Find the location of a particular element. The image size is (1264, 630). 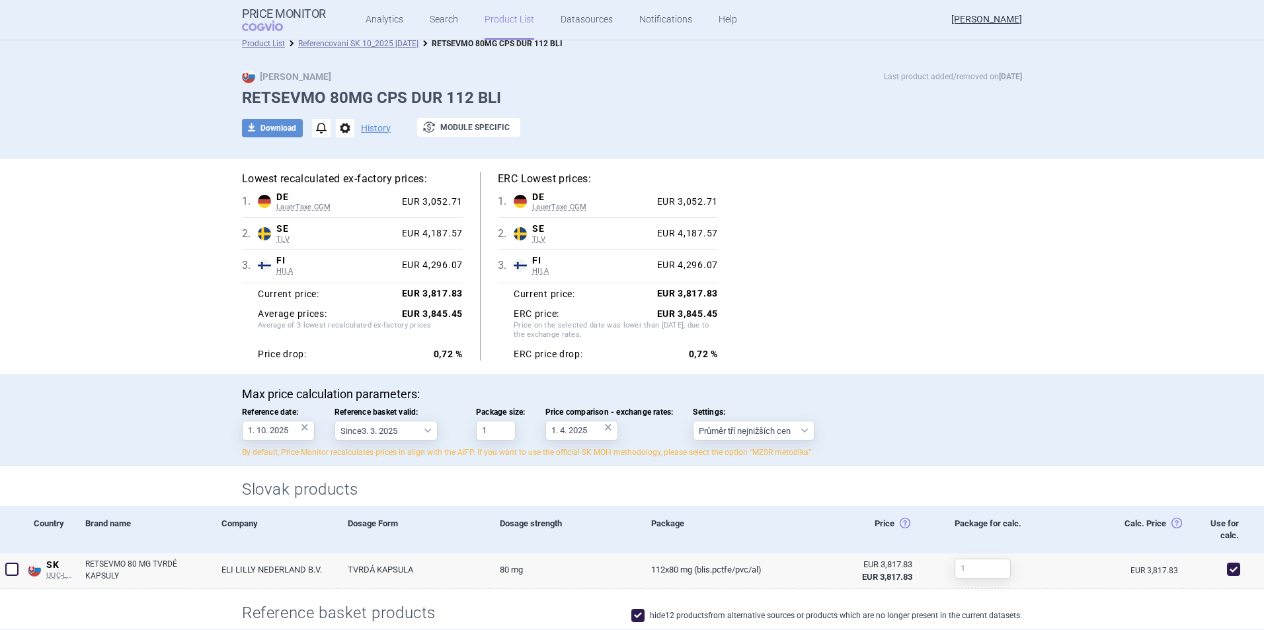

img: Slovakia is located at coordinates (34, 570).